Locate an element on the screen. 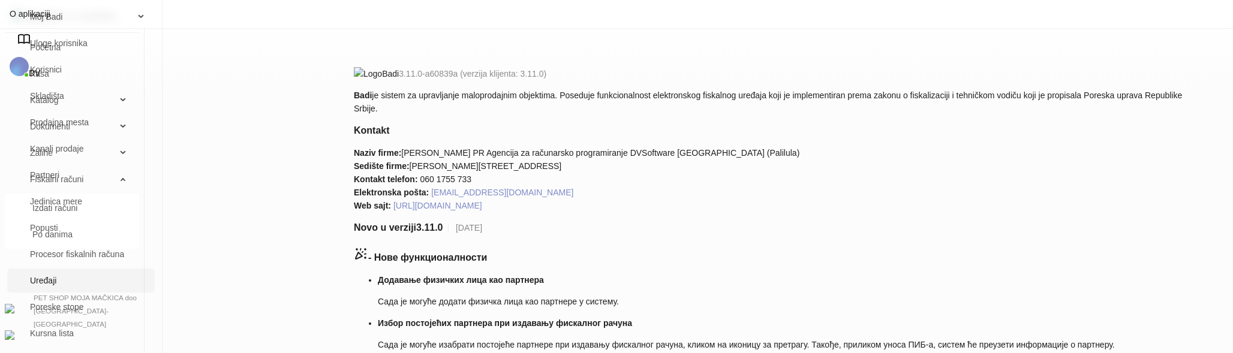 The height and width of the screenshot is (353, 1233). a: Popusti is located at coordinates (81, 228).